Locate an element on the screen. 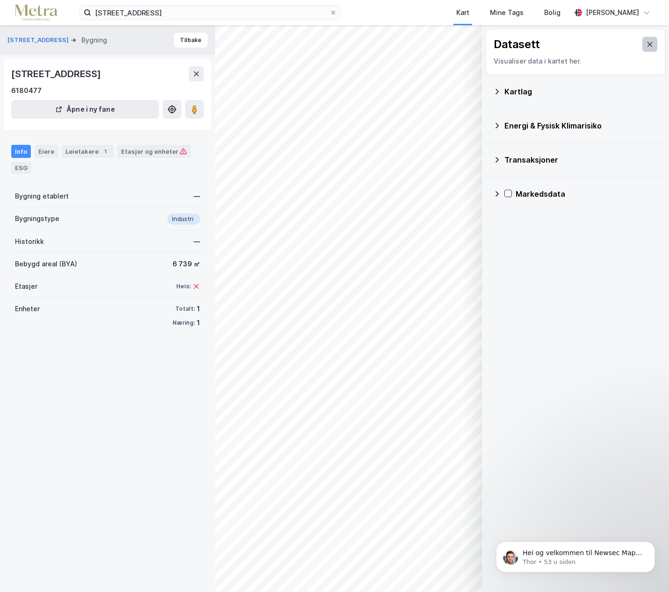 The height and width of the screenshot is (592, 669). div: Eiere is located at coordinates (46, 151).